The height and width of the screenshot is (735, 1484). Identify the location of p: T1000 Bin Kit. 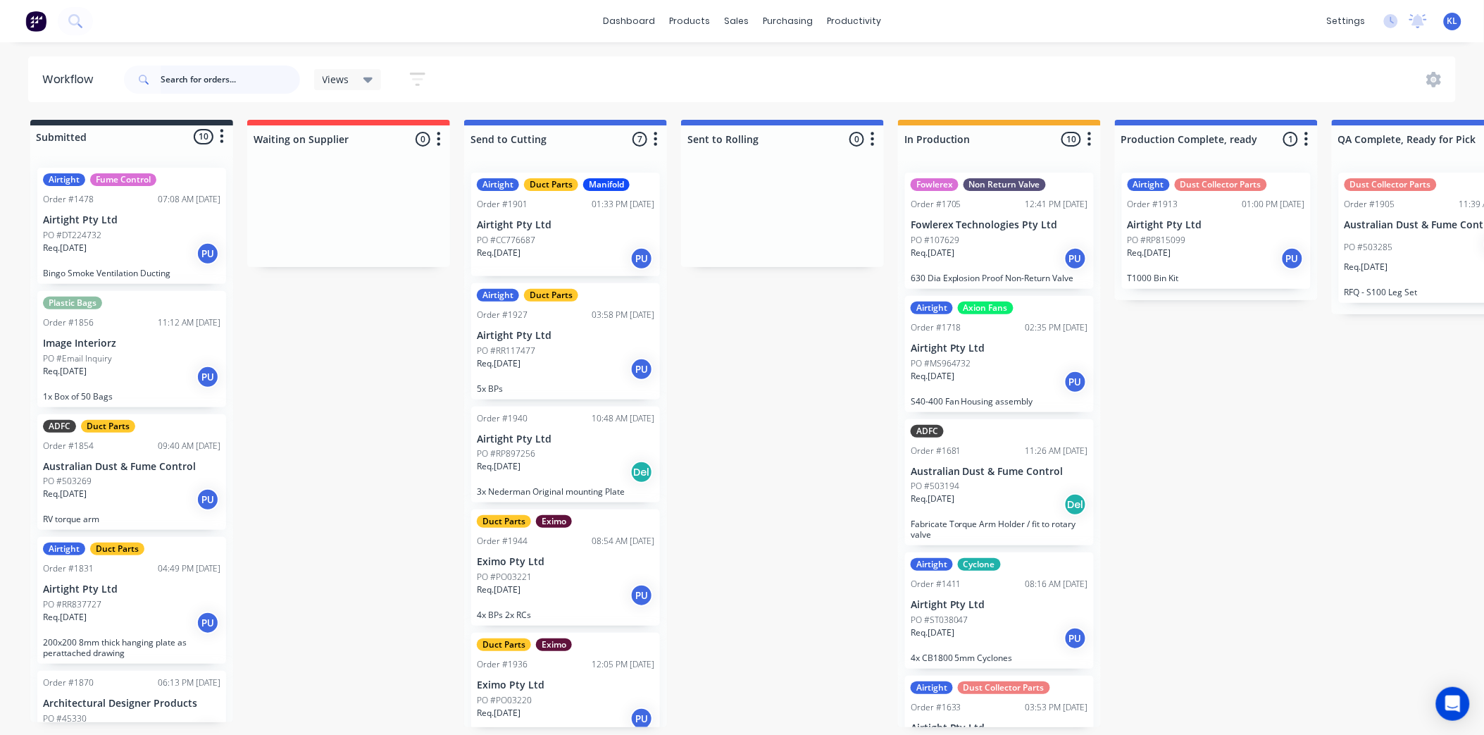
(1217, 278).